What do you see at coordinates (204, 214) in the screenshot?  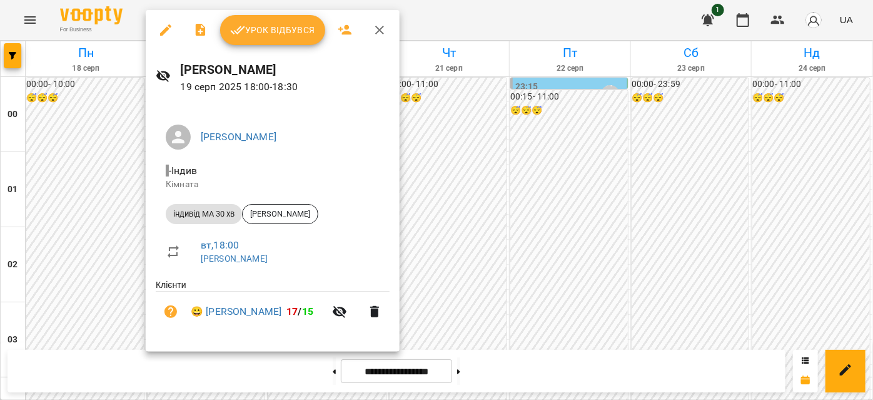 I see `span: індивід МА 30 хв` at bounding box center [204, 214].